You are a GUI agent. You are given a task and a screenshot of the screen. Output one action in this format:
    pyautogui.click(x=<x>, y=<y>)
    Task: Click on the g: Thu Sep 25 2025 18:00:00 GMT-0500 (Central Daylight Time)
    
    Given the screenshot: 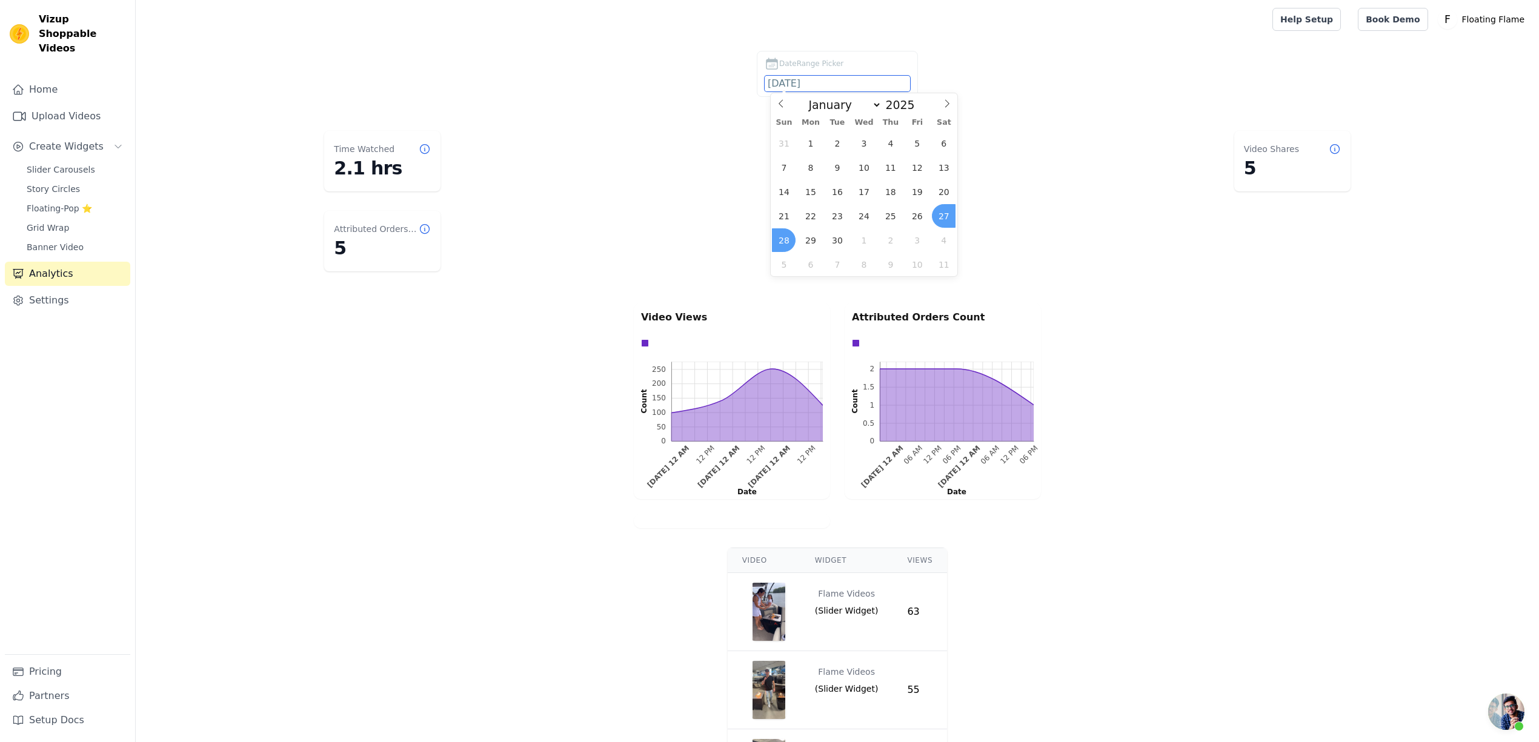 What is the action you would take?
    pyautogui.click(x=952, y=455)
    